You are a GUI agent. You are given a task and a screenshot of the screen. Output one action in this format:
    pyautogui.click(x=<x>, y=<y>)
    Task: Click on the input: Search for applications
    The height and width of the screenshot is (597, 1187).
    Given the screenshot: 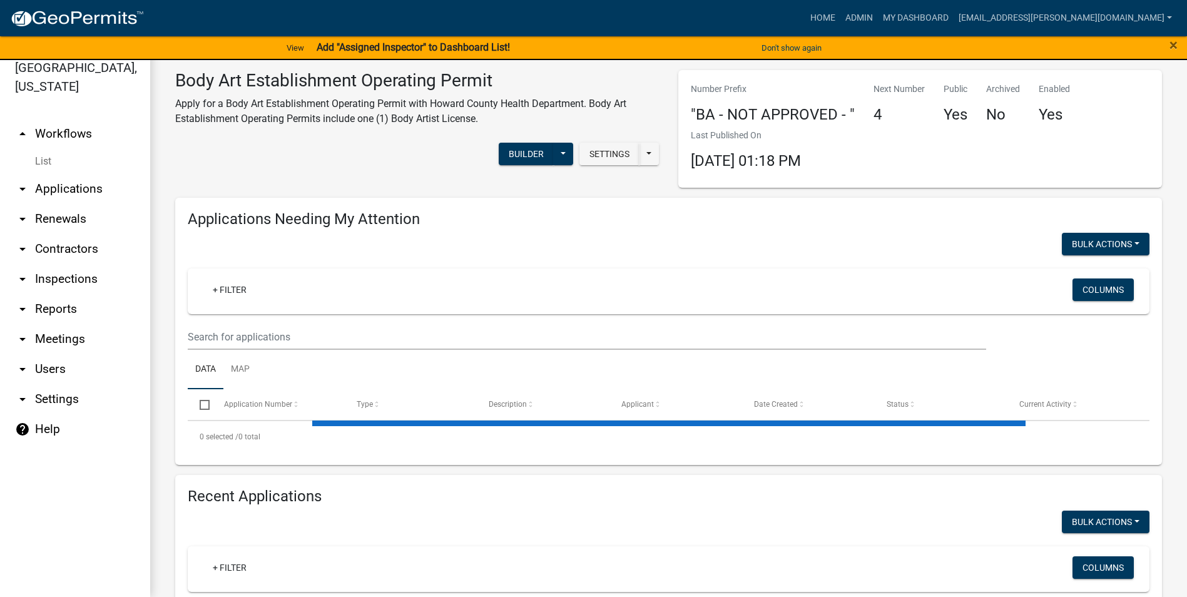 What is the action you would take?
    pyautogui.click(x=587, y=337)
    